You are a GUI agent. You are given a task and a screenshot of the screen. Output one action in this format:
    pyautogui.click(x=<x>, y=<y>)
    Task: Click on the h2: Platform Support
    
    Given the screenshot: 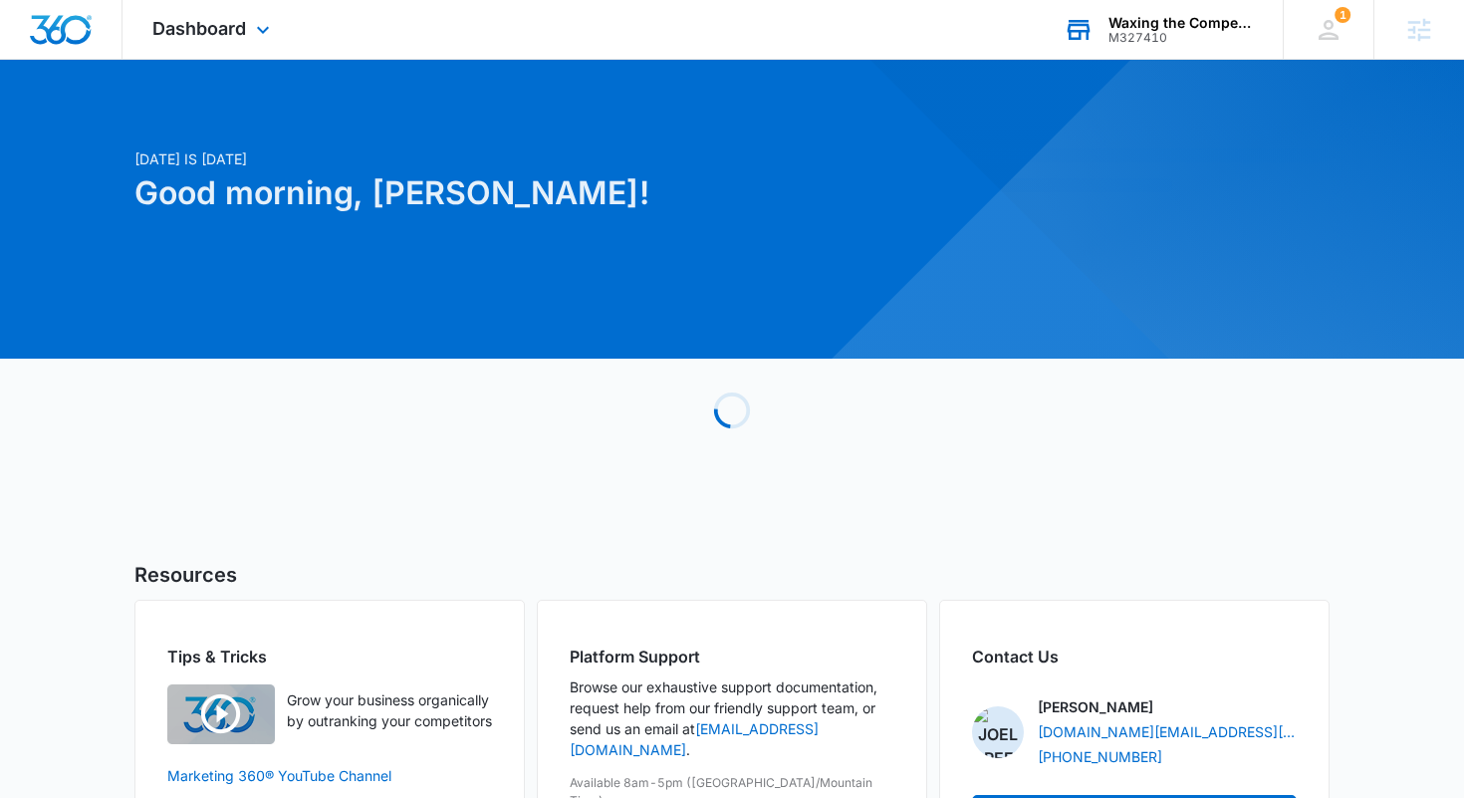 What is the action you would take?
    pyautogui.click(x=732, y=657)
    